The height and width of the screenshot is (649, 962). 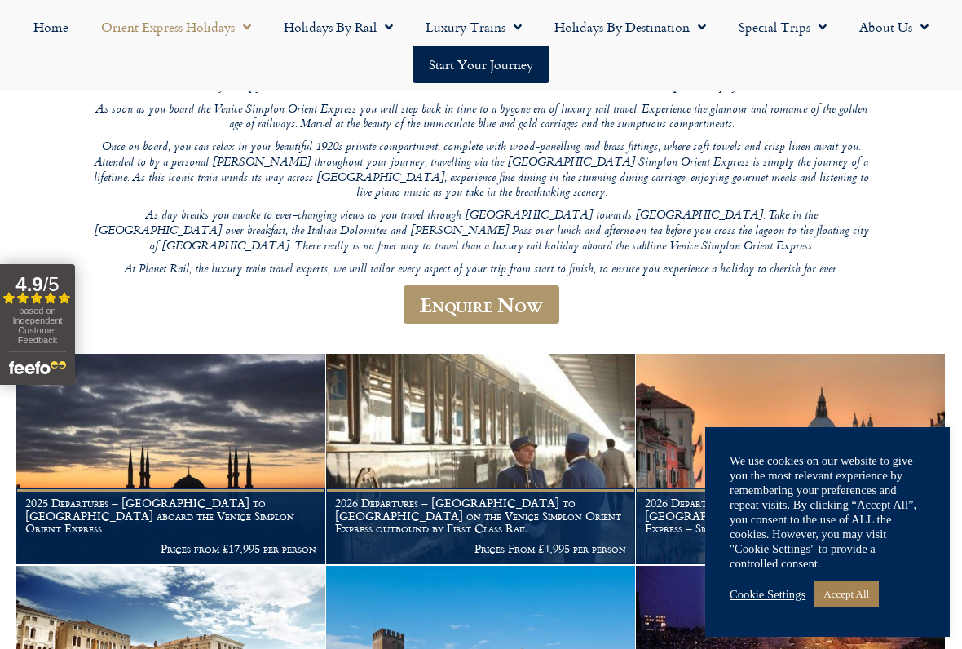 What do you see at coordinates (790, 548) in the screenshot?
I see `p: Prices from £4,995 per person` at bounding box center [790, 548].